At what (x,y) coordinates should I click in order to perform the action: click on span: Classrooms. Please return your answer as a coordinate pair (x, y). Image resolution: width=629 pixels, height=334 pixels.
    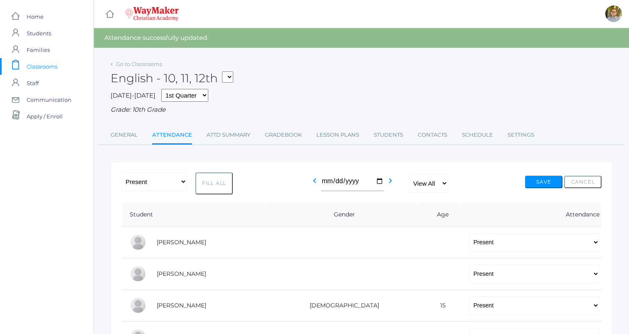
    Looking at the image, I should click on (42, 67).